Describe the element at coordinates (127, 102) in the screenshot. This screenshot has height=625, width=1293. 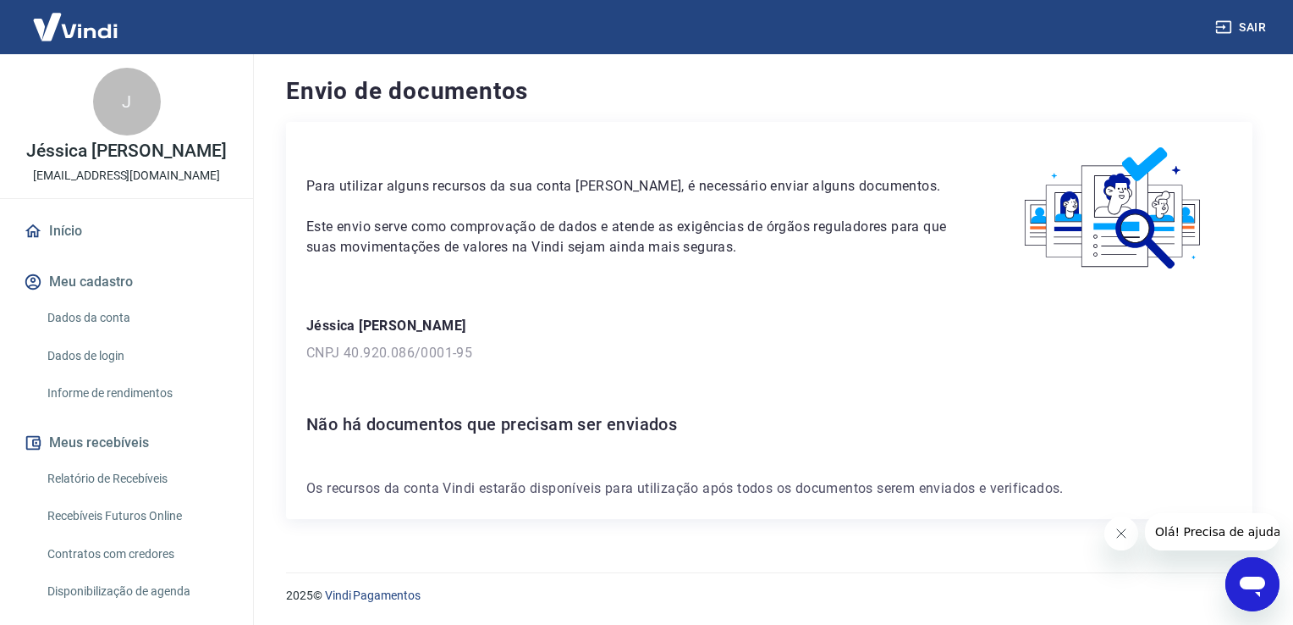
I see `div: J` at that location.